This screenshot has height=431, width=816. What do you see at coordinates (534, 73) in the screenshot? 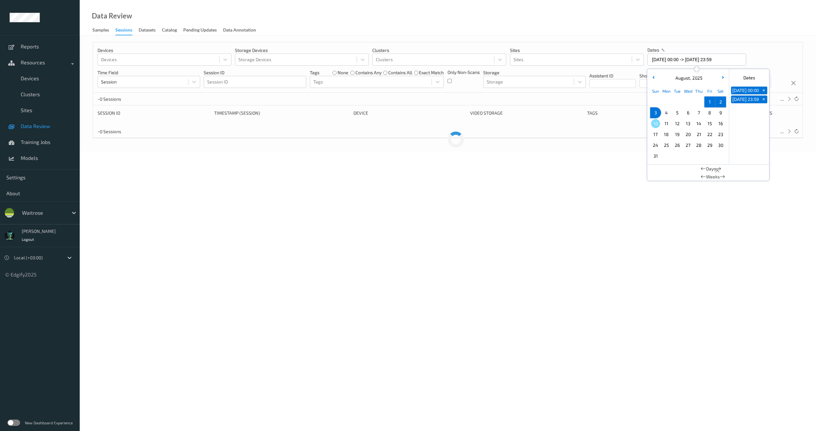
I see `p: Storage` at bounding box center [534, 73].